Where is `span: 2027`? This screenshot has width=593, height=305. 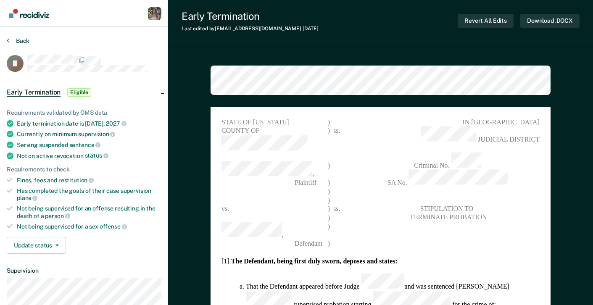 span: 2027 is located at coordinates (116, 124).